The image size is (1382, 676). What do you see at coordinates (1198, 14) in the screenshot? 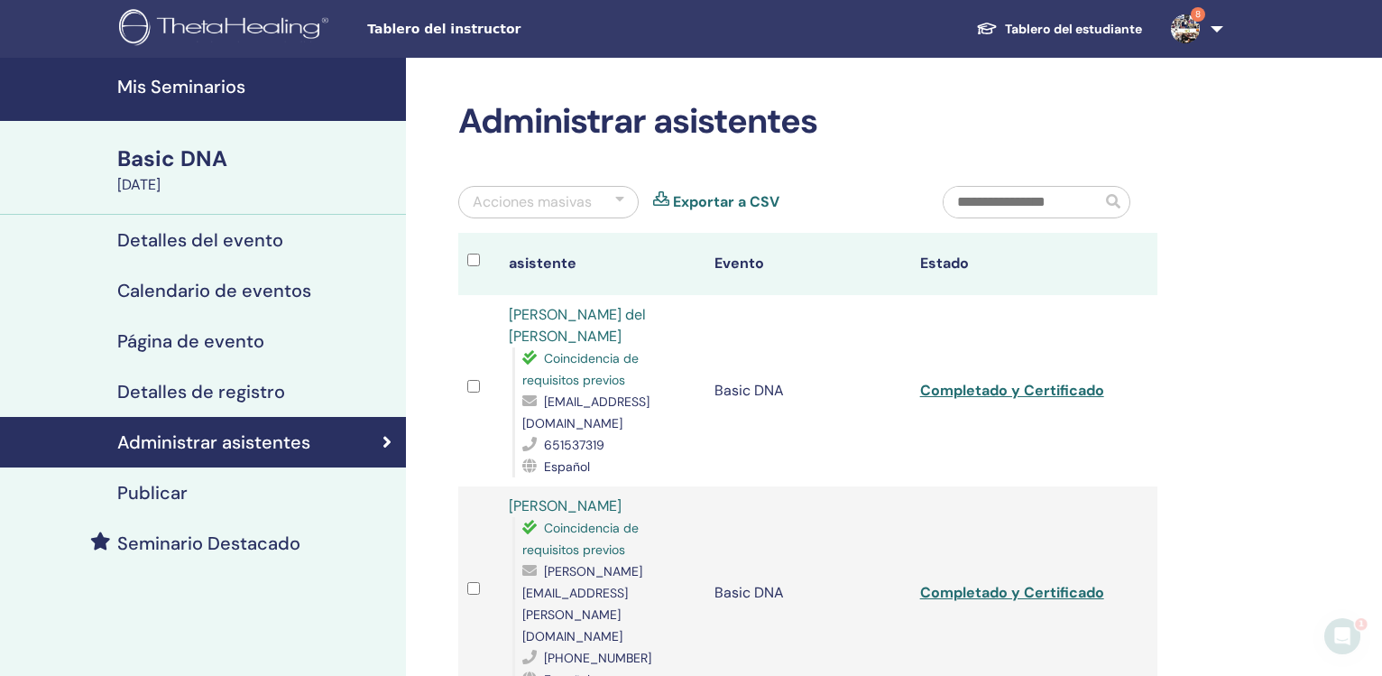
I see `span: 8` at bounding box center [1198, 14].